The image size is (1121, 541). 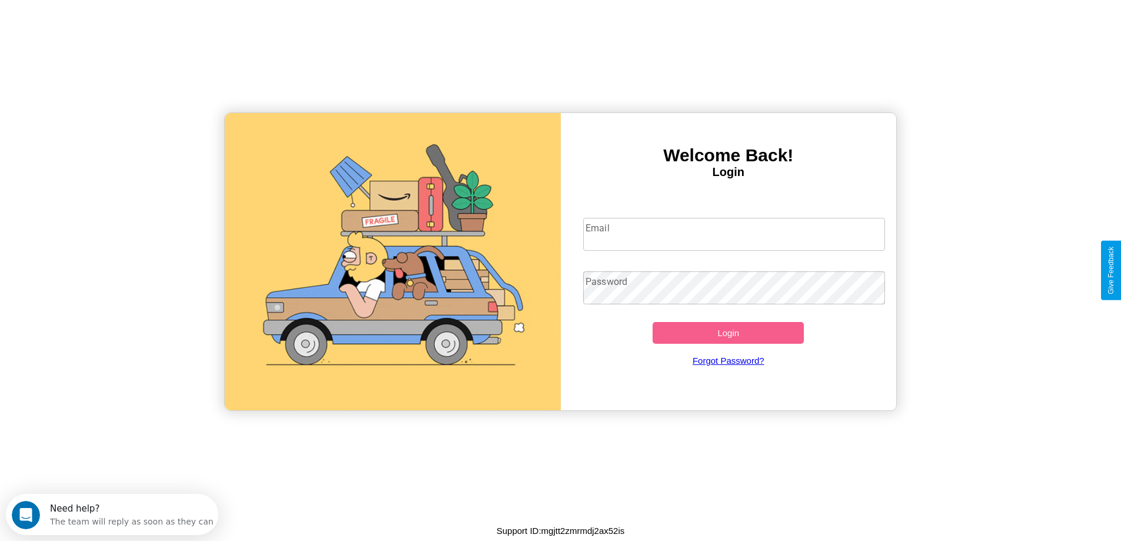 What do you see at coordinates (728, 155) in the screenshot?
I see `h3: Welcome Back!` at bounding box center [728, 155].